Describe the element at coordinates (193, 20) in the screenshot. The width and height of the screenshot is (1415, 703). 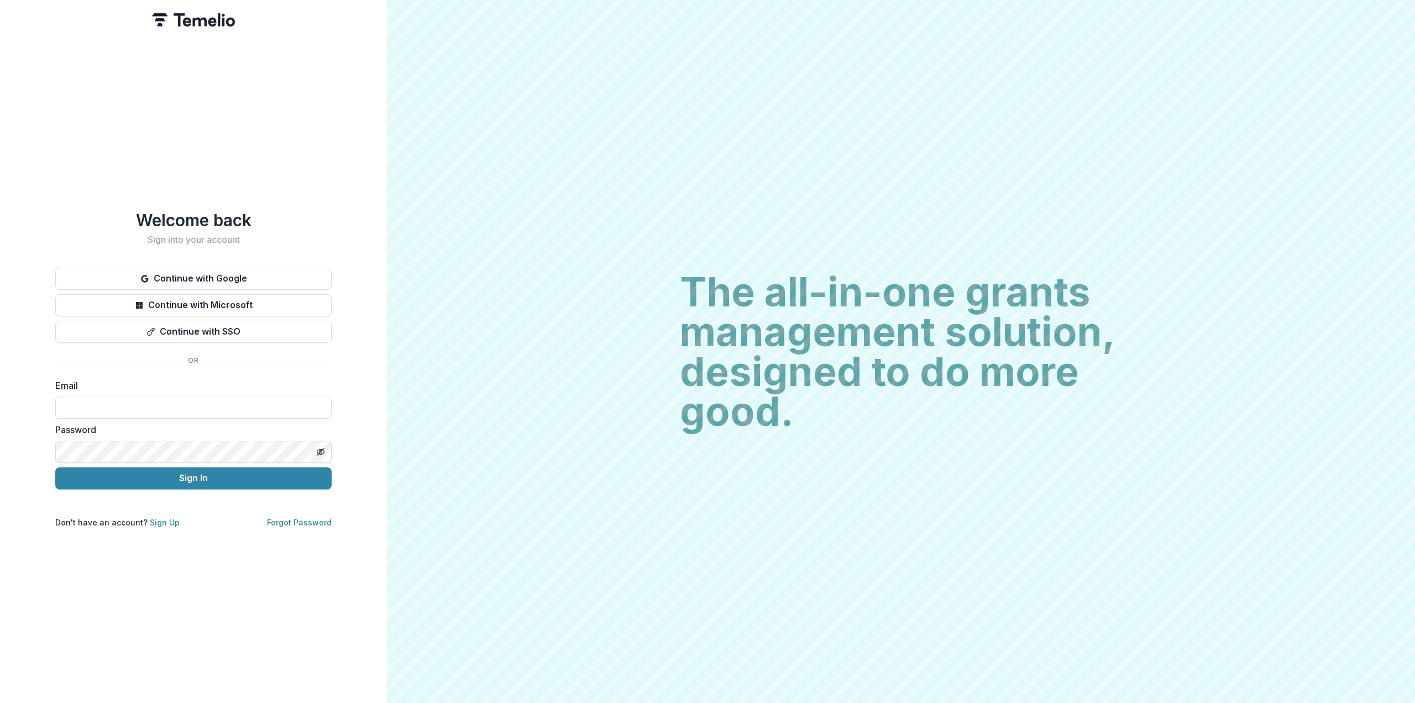
I see `img: Temelio` at that location.